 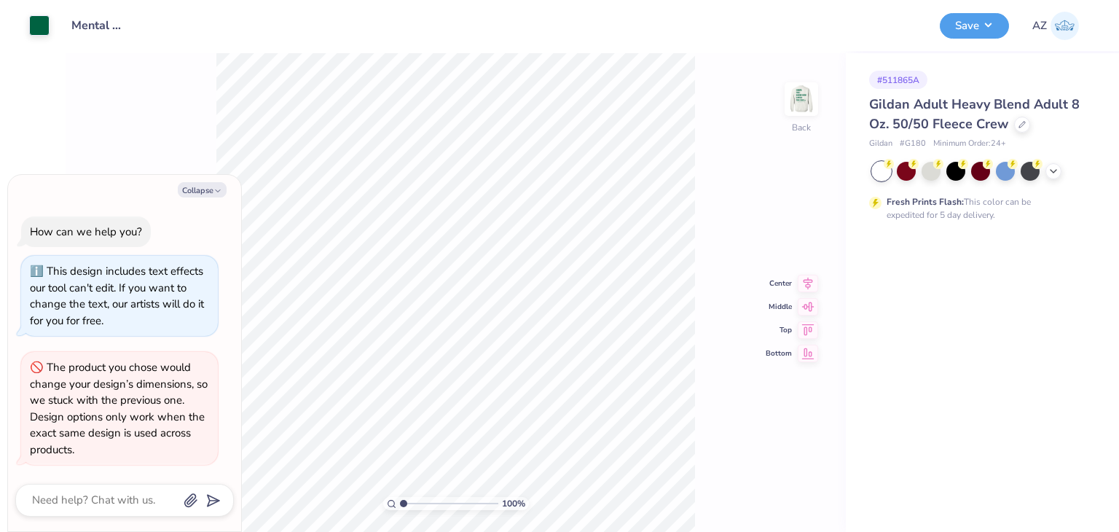 What do you see at coordinates (779, 283) in the screenshot?
I see `span: Center` at bounding box center [779, 283].